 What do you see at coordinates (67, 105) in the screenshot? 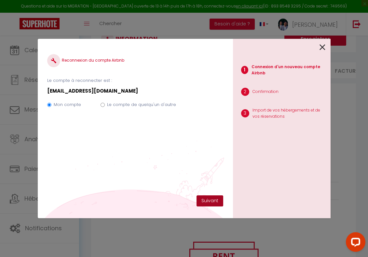
I see `label: Mon compte` at bounding box center [67, 105].